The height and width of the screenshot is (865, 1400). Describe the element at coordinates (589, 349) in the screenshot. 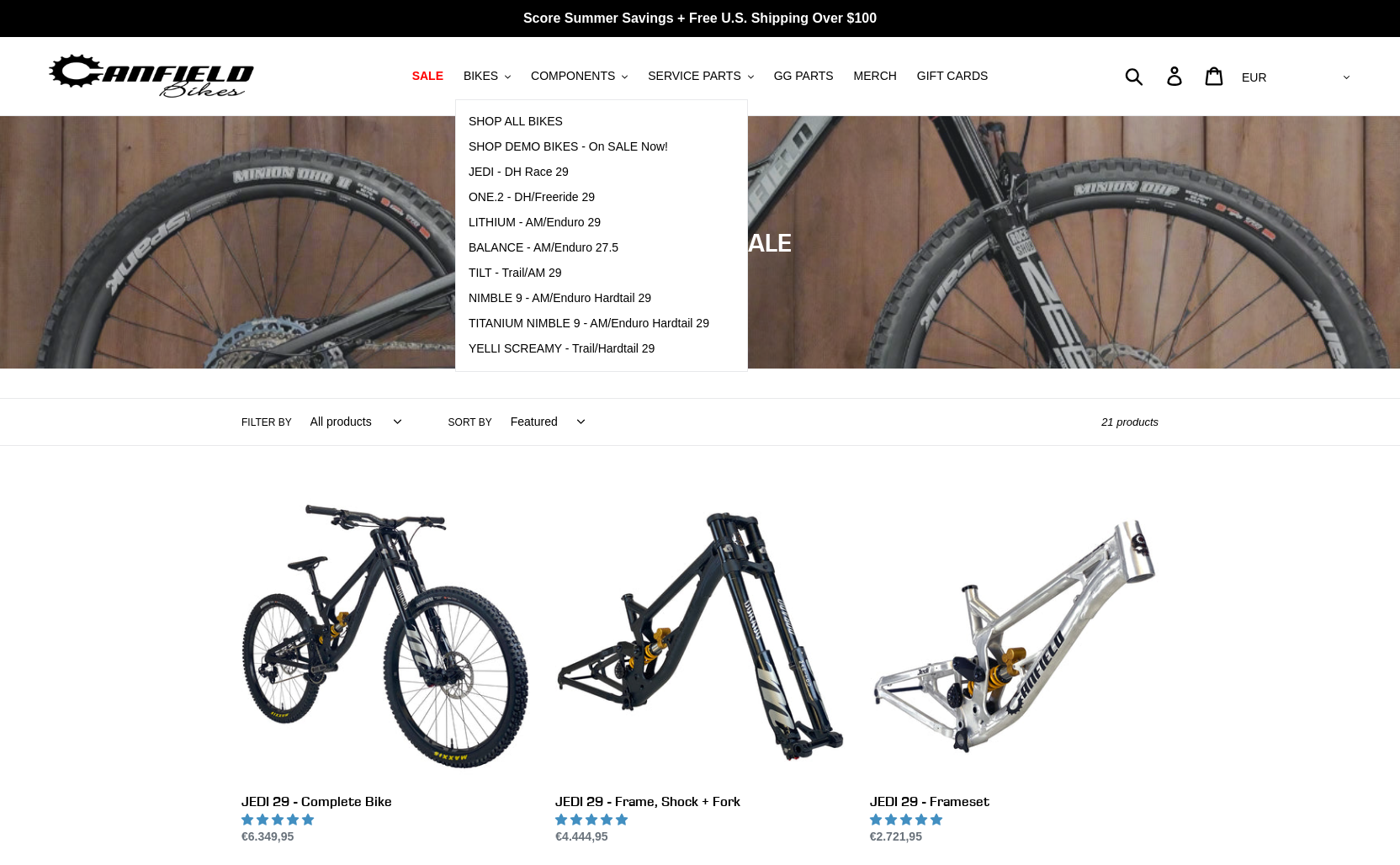

I see `a: YELLI SCREAMY - Trail/Hardtail 29` at that location.